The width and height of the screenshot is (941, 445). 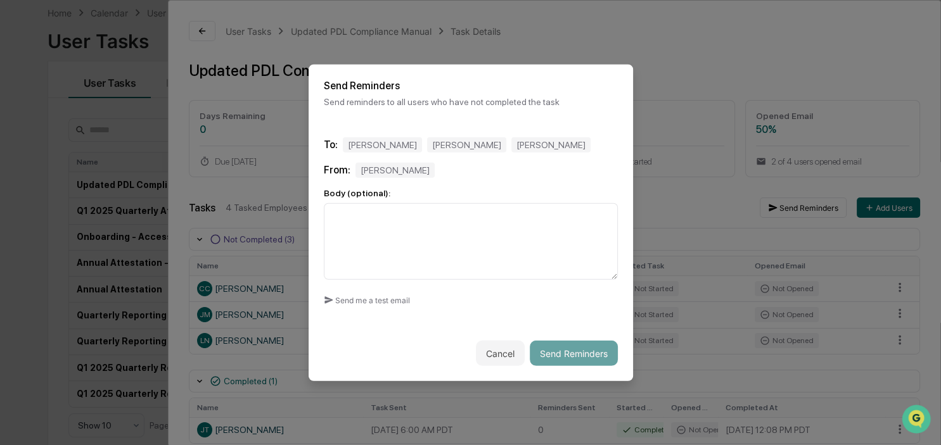 What do you see at coordinates (471, 85) in the screenshot?
I see `h2: Send Reminders` at bounding box center [471, 85].